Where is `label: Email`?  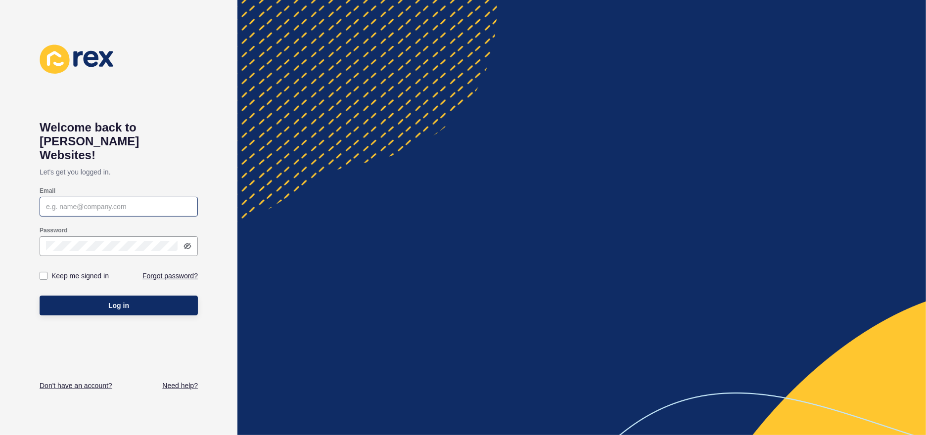 label: Email is located at coordinates (47, 191).